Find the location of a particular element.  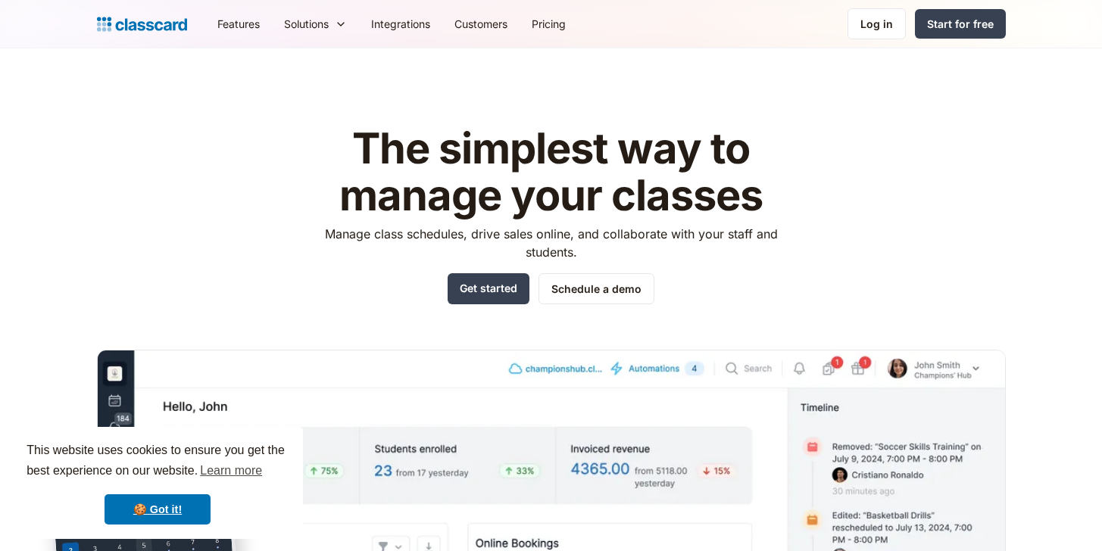

a: Get started is located at coordinates (489, 289).